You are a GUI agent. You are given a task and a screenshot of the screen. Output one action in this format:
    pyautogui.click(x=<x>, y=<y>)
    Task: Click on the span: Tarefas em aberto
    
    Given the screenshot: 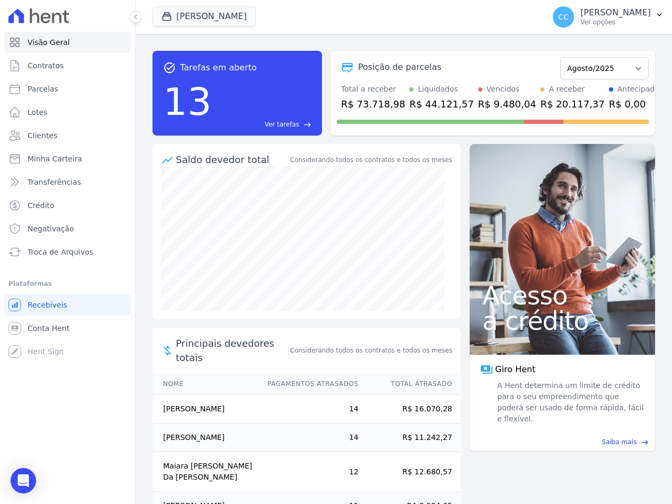 What is the action you would take?
    pyautogui.click(x=218, y=68)
    